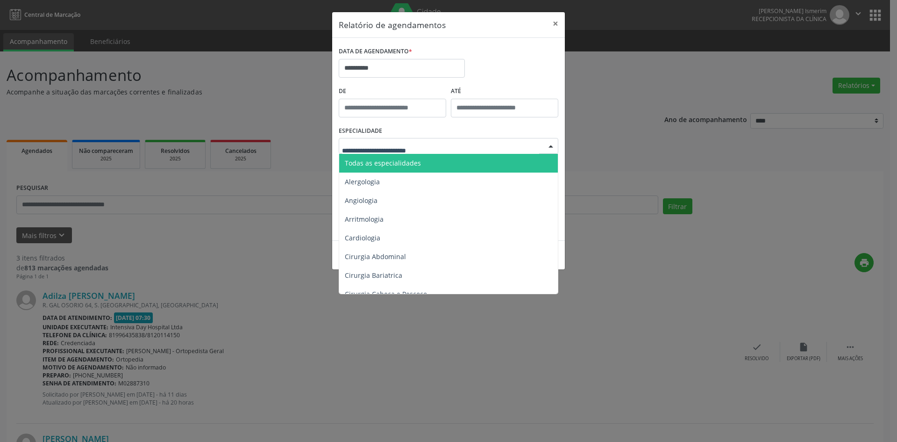  What do you see at coordinates (362, 181) in the screenshot?
I see `span: Alergologia` at bounding box center [362, 181].